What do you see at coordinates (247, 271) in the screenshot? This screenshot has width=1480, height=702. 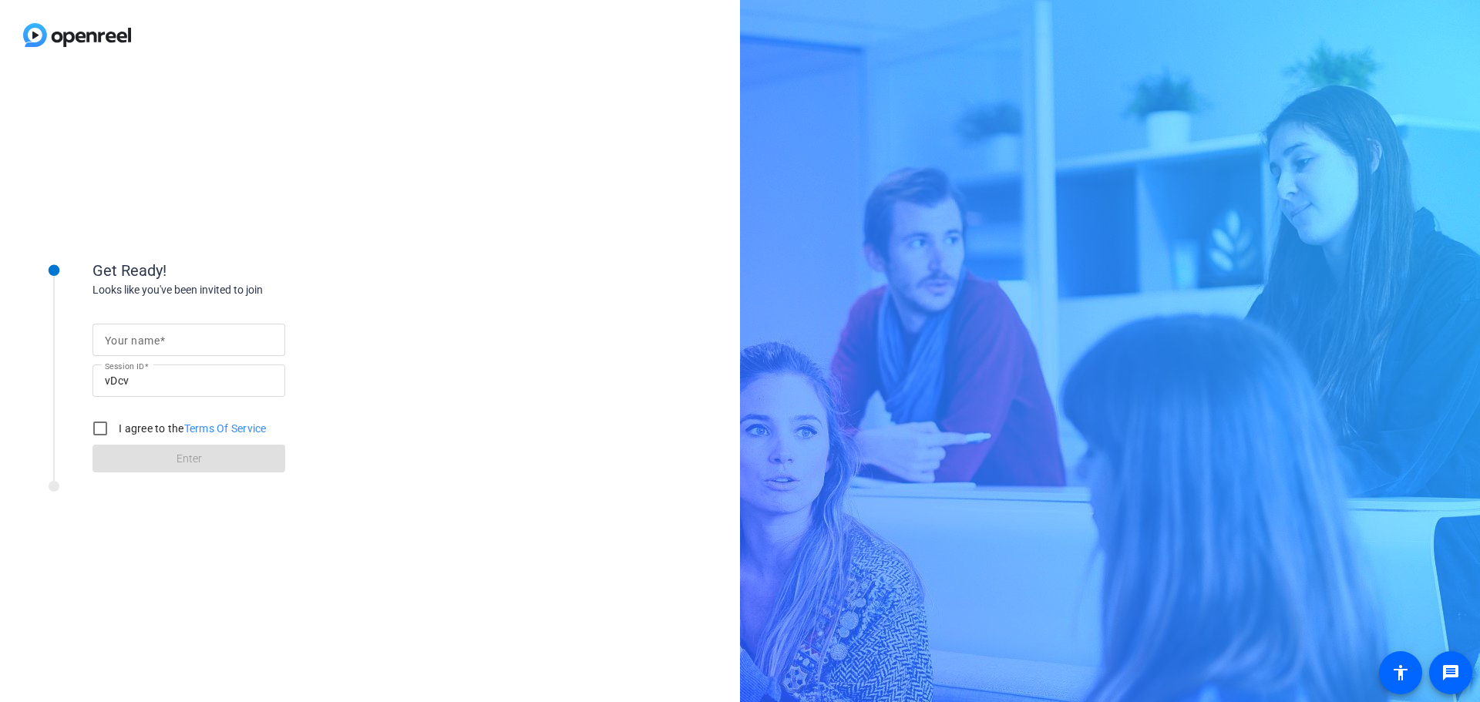 I see `div: Get Ready!` at bounding box center [247, 271].